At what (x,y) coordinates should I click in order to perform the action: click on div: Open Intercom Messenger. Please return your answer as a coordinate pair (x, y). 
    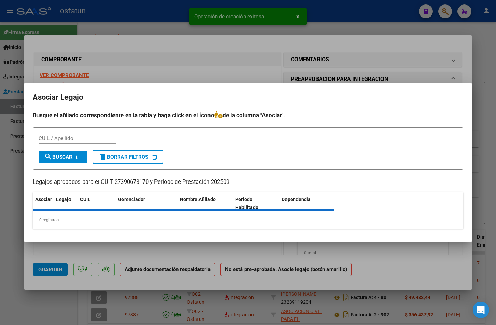
    Looking at the image, I should click on (481, 309).